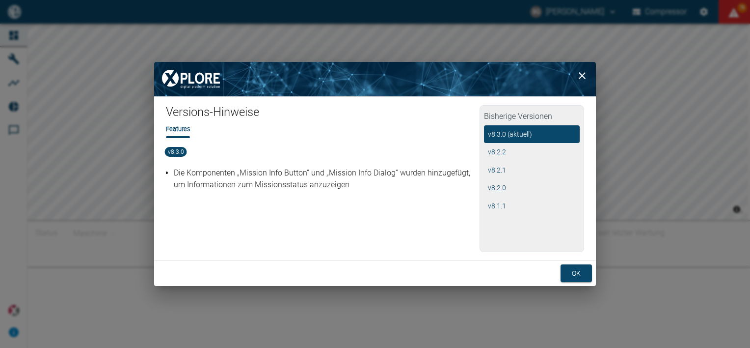 The width and height of the screenshot is (750, 348). Describe the element at coordinates (532, 134) in the screenshot. I see `button: v8.3.0 (aktuell)` at that location.